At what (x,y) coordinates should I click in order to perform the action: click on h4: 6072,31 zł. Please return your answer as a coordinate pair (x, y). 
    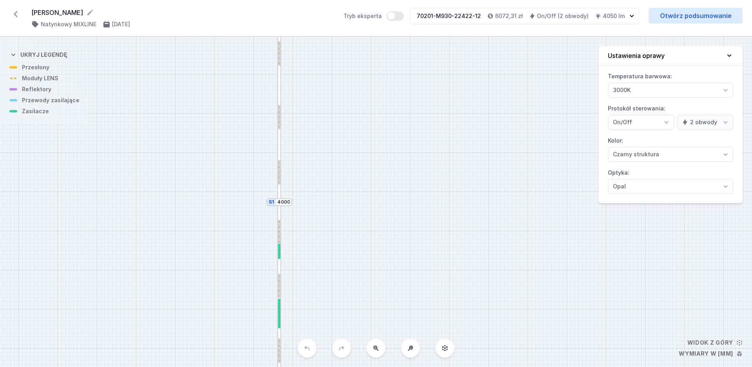
    Looking at the image, I should click on (508, 16).